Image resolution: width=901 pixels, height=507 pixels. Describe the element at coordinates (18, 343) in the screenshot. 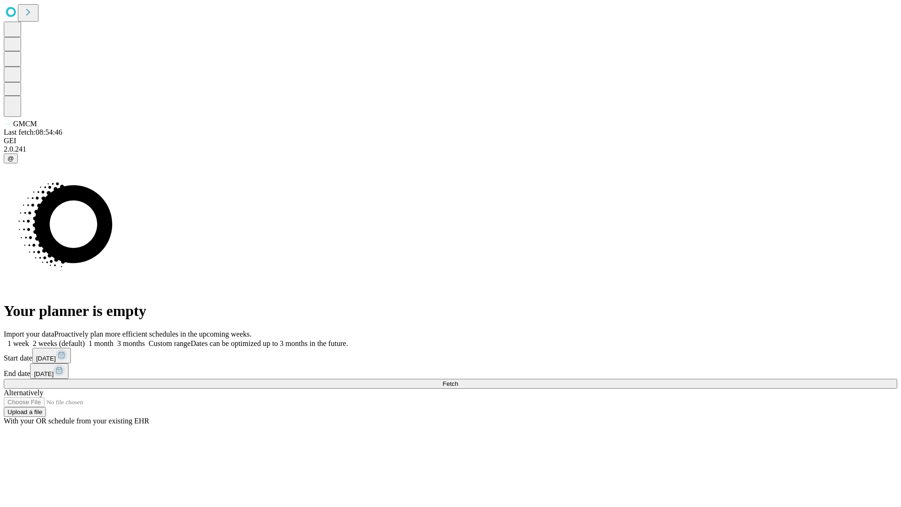

I see `span: 1 week` at that location.